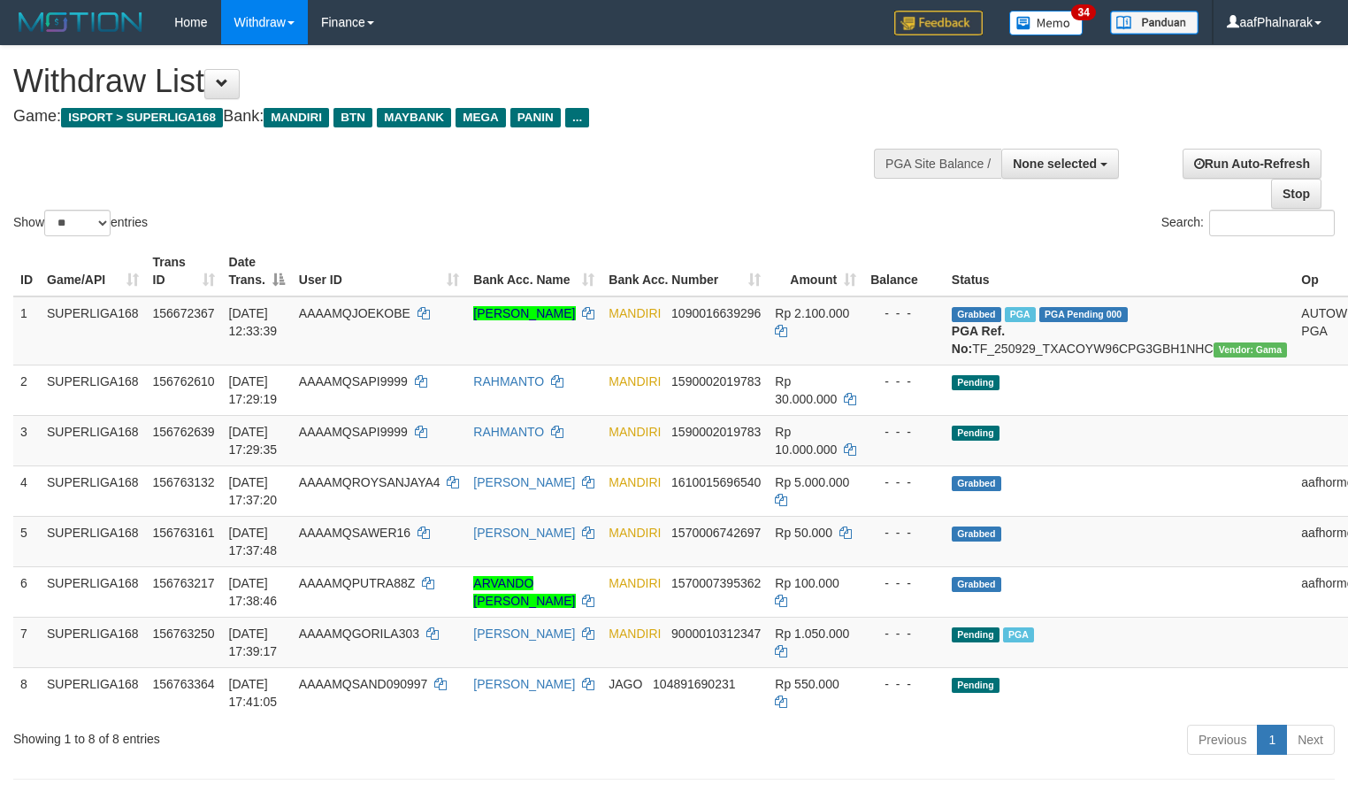 Image resolution: width=1348 pixels, height=792 pixels. What do you see at coordinates (414, 118) in the screenshot?
I see `span: MAYBANK` at bounding box center [414, 118].